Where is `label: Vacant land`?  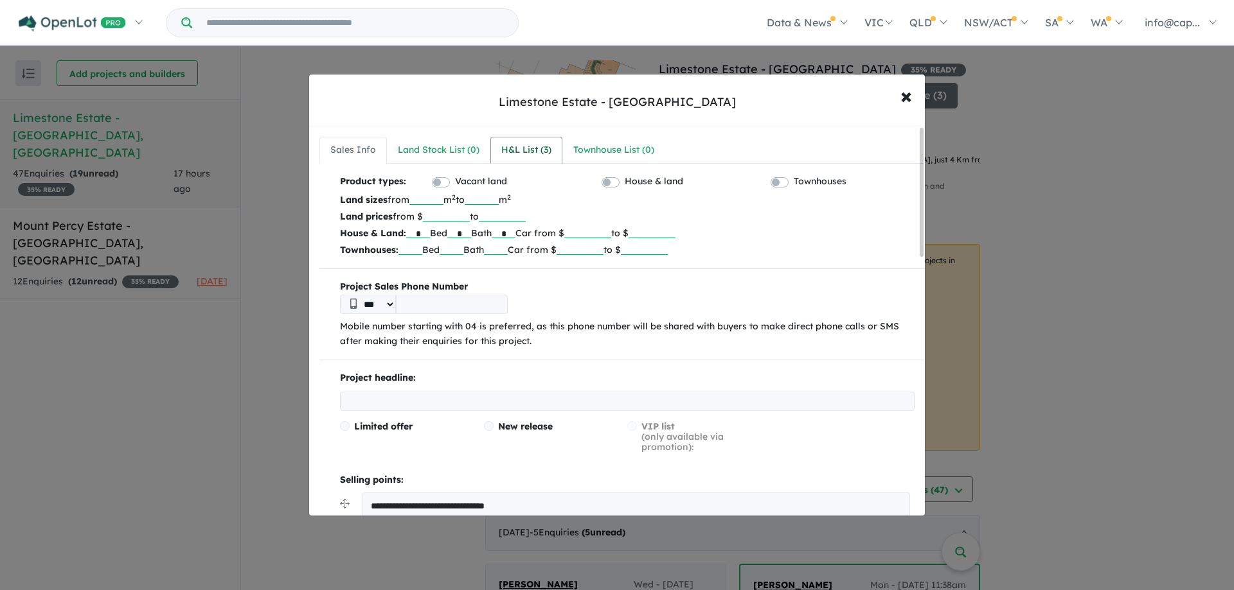 label: Vacant land is located at coordinates (481, 182).